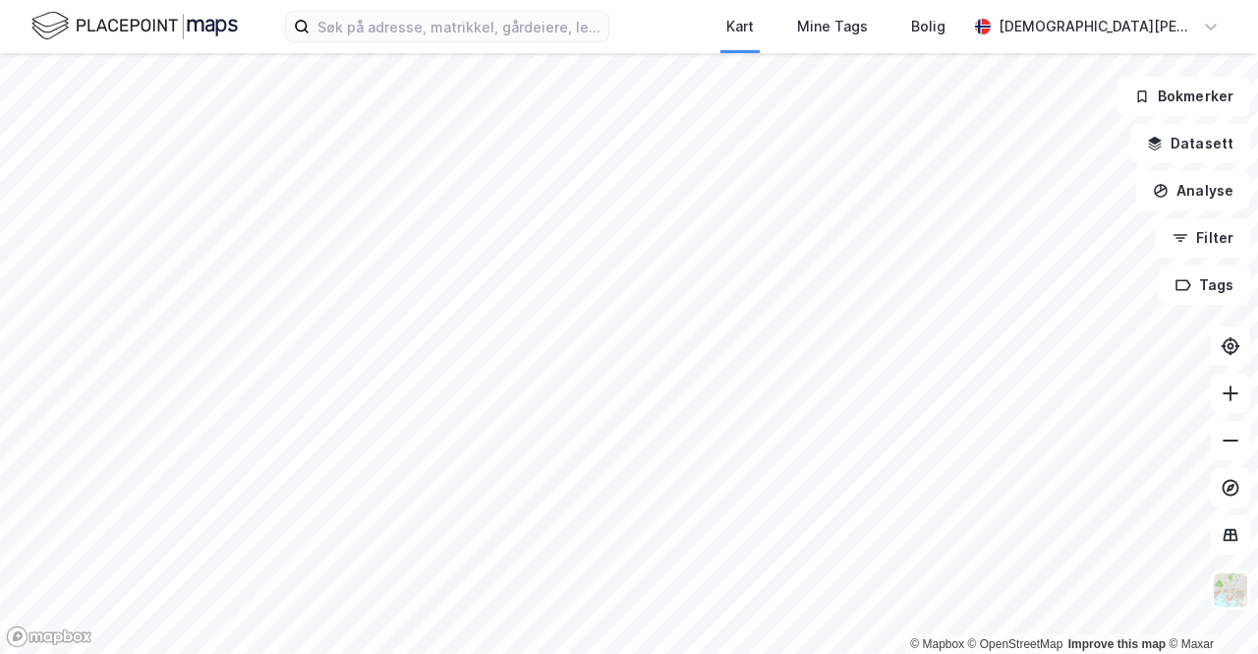 The height and width of the screenshot is (654, 1258). Describe the element at coordinates (740, 27) in the screenshot. I see `div: Kart` at that location.